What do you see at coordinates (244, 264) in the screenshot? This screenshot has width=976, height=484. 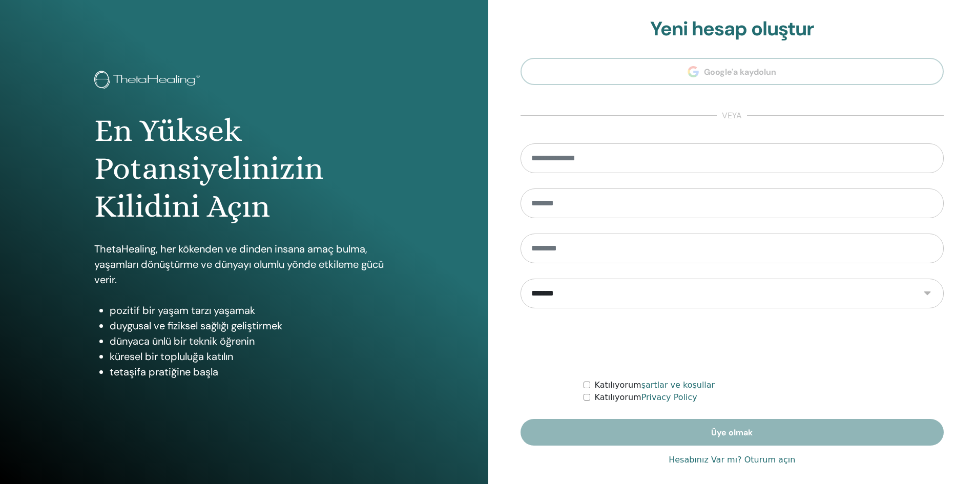 I see `p: ThetaHealing, her kökenden ve dinden insana amaç bulma, yaşamları dönüştürme ve dünyayı olumlu yö...` at bounding box center [244, 264].